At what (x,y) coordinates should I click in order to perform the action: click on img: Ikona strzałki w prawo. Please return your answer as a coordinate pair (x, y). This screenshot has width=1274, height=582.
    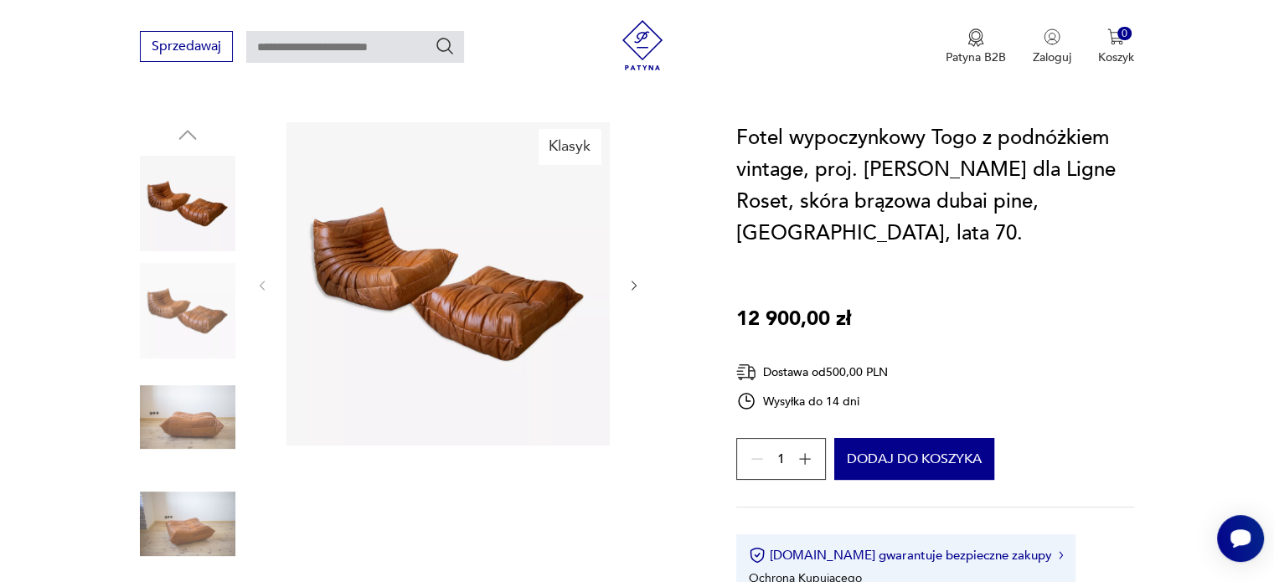
    Looking at the image, I should click on (1061, 555).